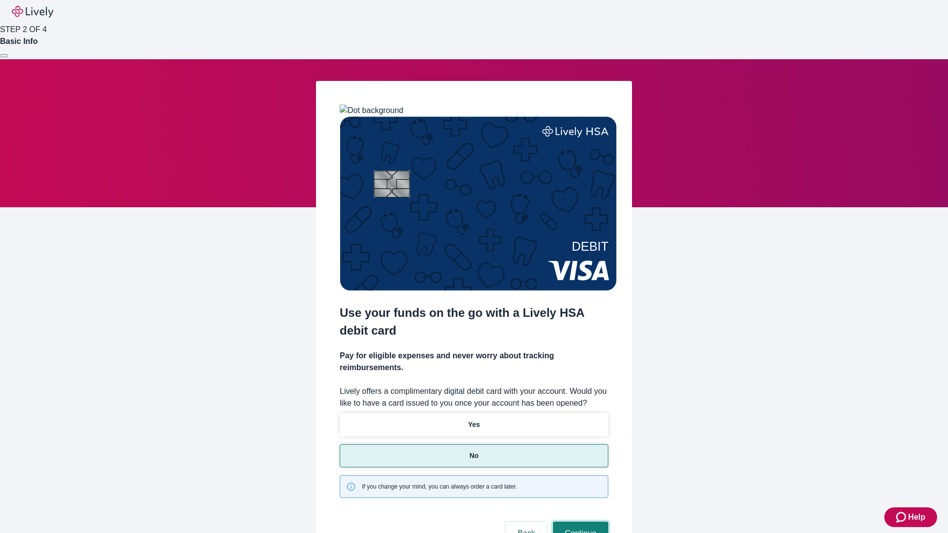 The width and height of the screenshot is (948, 533). What do you see at coordinates (474, 456) in the screenshot?
I see `p: No` at bounding box center [474, 456].